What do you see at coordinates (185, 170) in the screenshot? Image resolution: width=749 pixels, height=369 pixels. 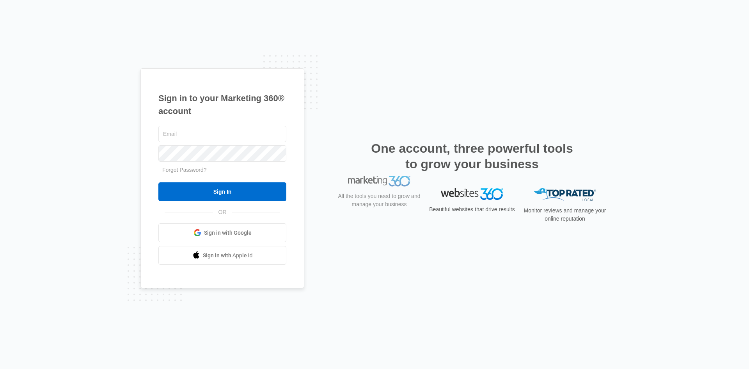 I see `a: Forgot Password?` at bounding box center [185, 170].